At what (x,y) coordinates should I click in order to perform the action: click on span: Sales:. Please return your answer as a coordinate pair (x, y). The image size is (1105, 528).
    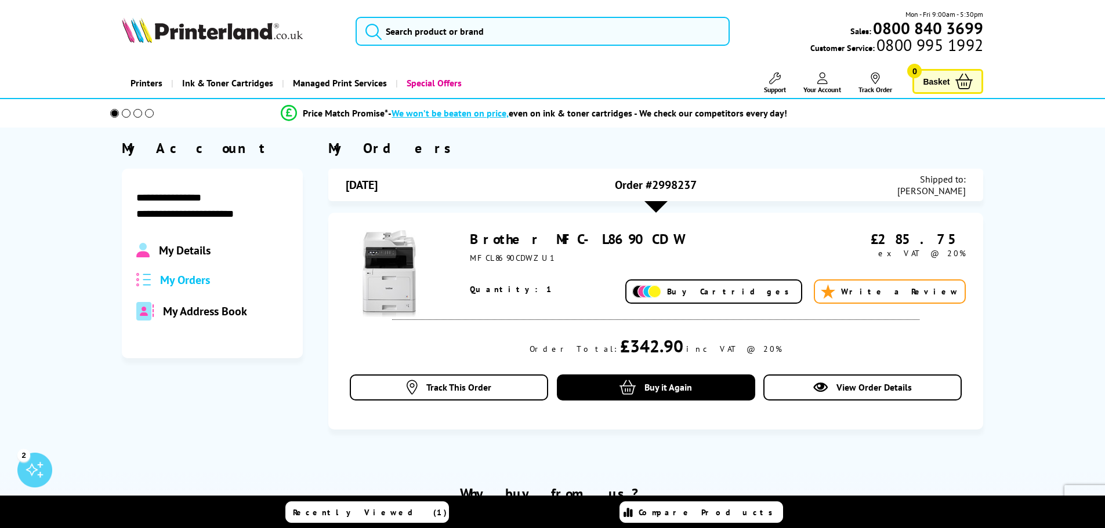
    Looking at the image, I should click on (861, 31).